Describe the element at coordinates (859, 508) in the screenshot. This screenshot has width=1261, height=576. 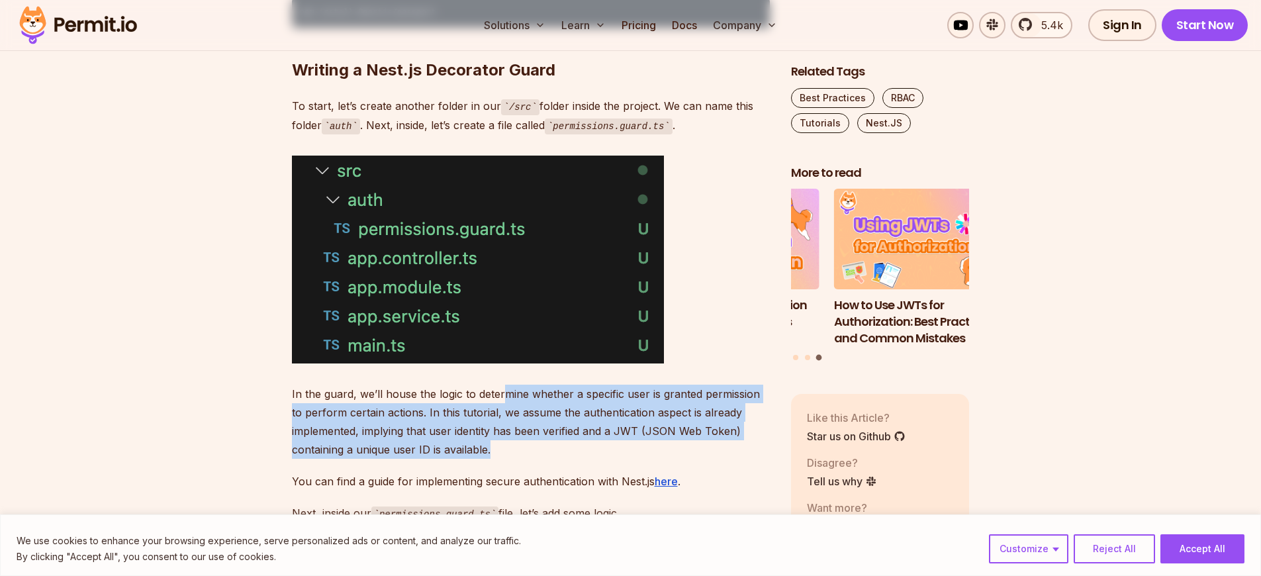
I see `p: Want more?` at that location.